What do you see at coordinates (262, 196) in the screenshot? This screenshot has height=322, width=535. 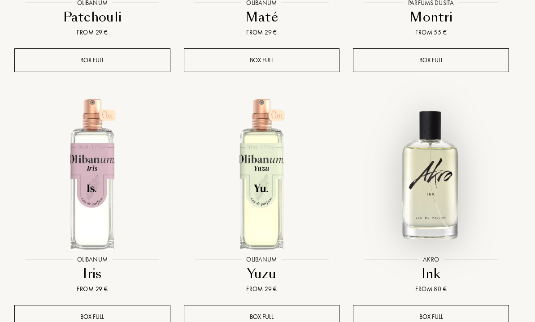 I see `a: Yuzu OlibanumOlibanumYuzuFrom 29 €` at bounding box center [262, 196].